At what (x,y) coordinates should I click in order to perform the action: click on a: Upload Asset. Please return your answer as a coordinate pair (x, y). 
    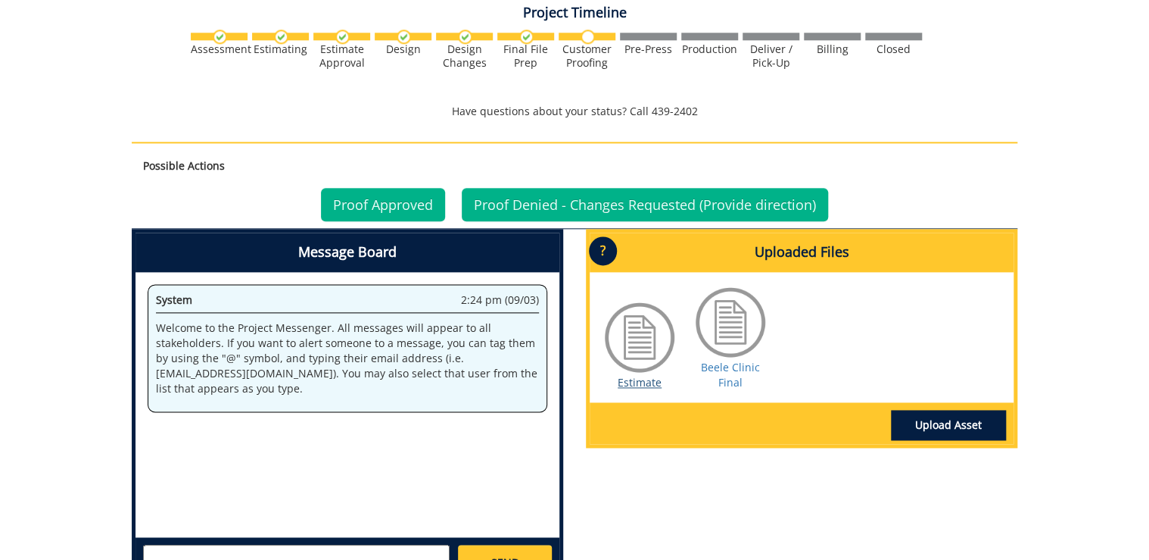
    Looking at the image, I should click on (949, 425).